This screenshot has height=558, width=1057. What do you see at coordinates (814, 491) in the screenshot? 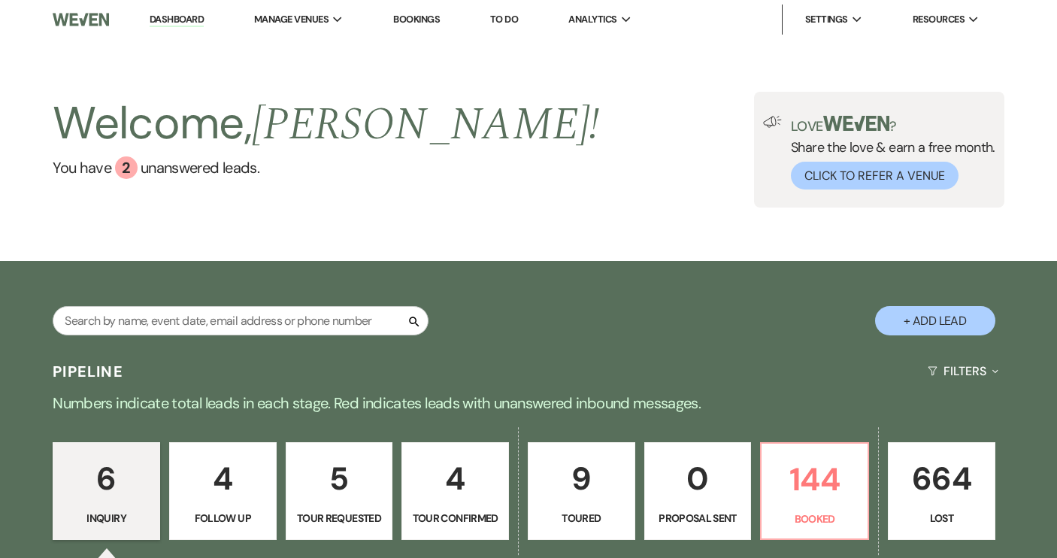
I see `a: 144Booked` at bounding box center [814, 491].